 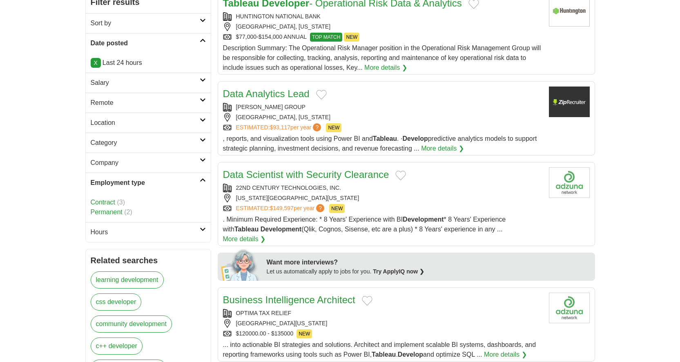 What do you see at coordinates (148, 182) in the screenshot?
I see `a: Employment type` at bounding box center [148, 182].